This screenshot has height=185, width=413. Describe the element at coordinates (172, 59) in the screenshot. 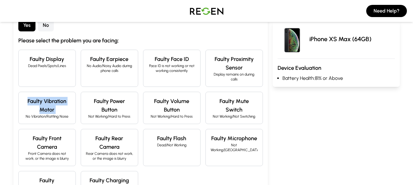

I see `h4: Faulty Face ID` at that location.